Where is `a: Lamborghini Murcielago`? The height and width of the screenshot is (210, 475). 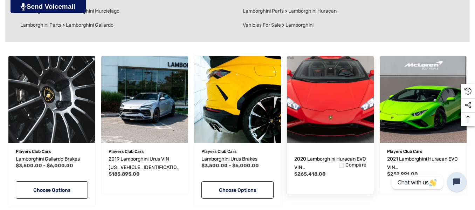
a: Lamborghini Murcielago is located at coordinates (92, 11).